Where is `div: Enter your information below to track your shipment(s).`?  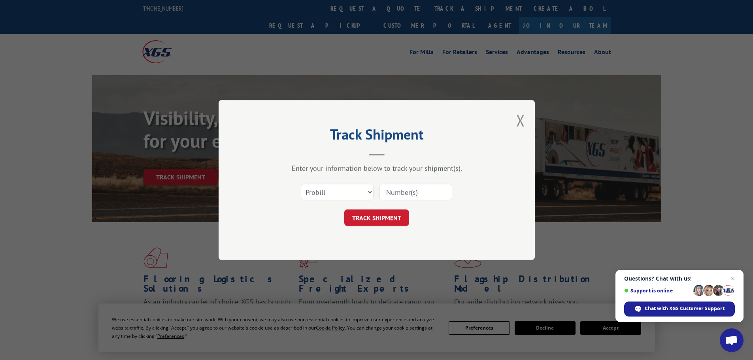 div: Enter your information below to track your shipment(s). is located at coordinates (377, 168).